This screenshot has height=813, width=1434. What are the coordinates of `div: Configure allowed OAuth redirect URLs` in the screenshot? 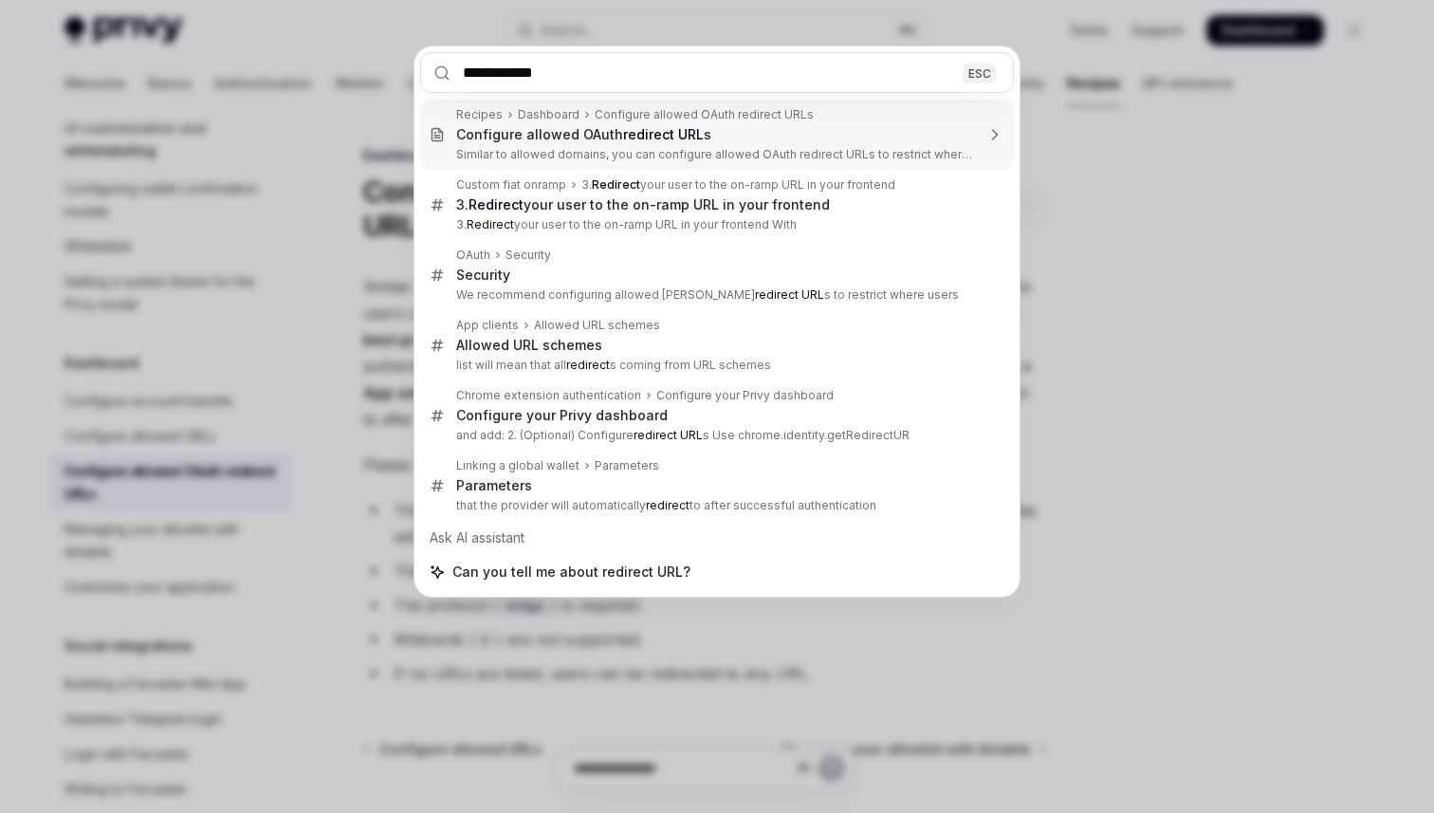 It's located at (704, 115).